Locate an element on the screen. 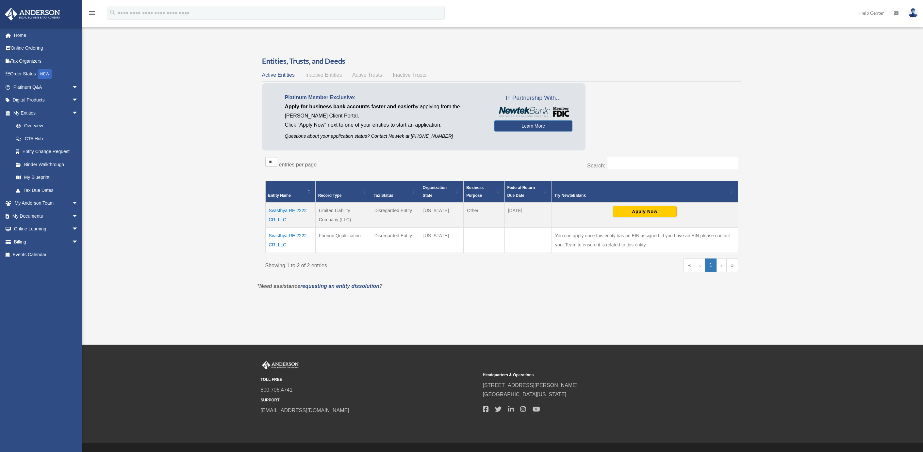  th: Organization State: Activate to sort is located at coordinates (441, 192).